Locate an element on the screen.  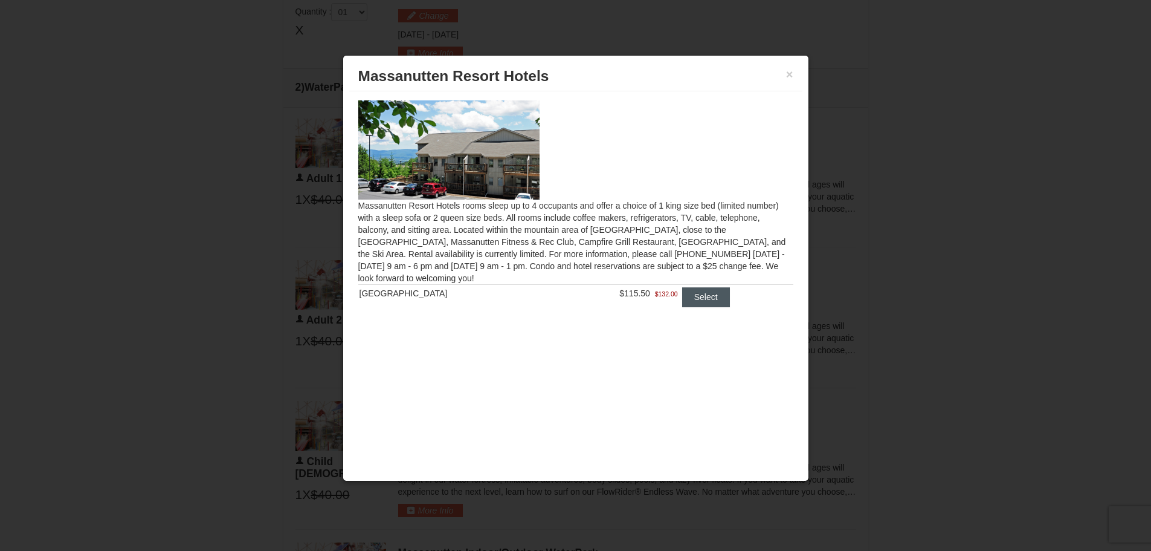
img: 19219026-1-e3b4ac8e.jpg is located at coordinates (449, 150).